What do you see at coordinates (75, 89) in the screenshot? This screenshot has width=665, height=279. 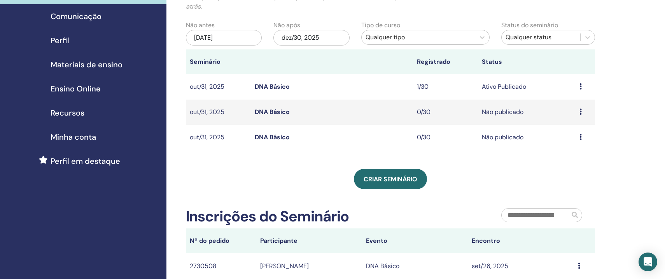 I see `span: Ensino Online` at bounding box center [75, 89].